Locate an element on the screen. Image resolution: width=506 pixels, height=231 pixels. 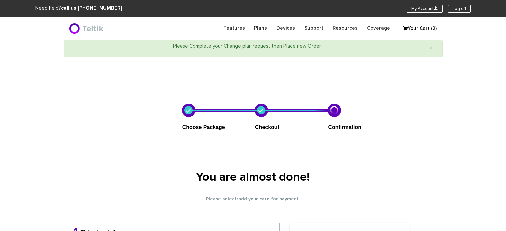
span: Choose Package is located at coordinates (204, 127).